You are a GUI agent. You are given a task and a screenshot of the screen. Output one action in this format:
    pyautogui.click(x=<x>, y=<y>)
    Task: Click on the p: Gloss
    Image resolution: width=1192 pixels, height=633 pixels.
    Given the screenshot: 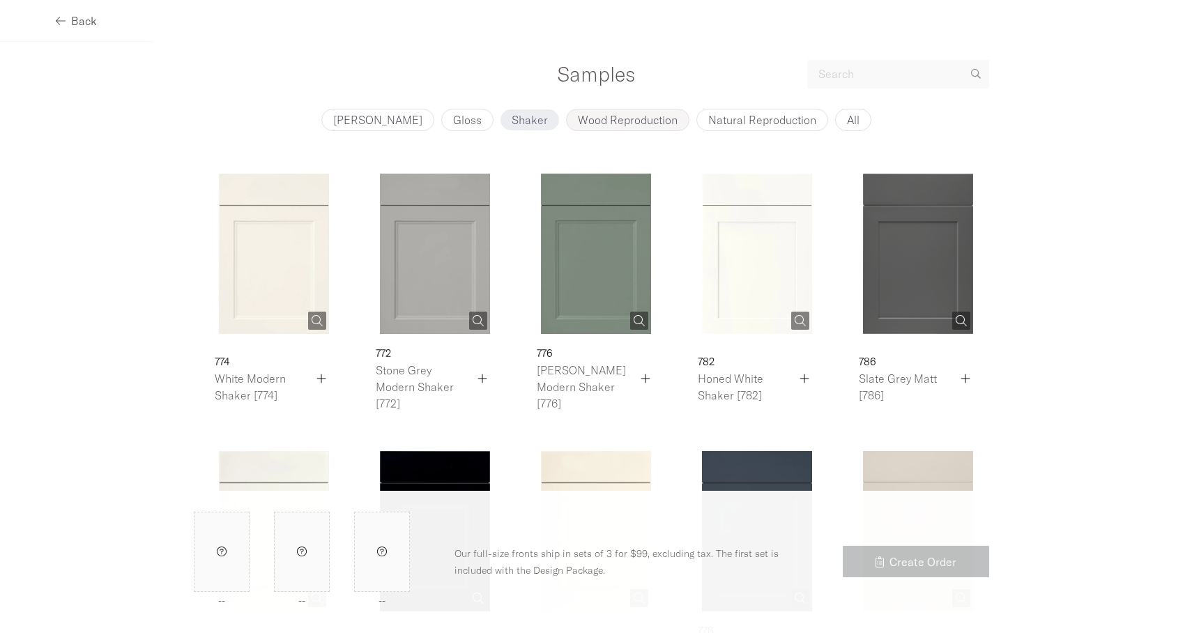 What is the action you would take?
    pyautogui.click(x=467, y=120)
    